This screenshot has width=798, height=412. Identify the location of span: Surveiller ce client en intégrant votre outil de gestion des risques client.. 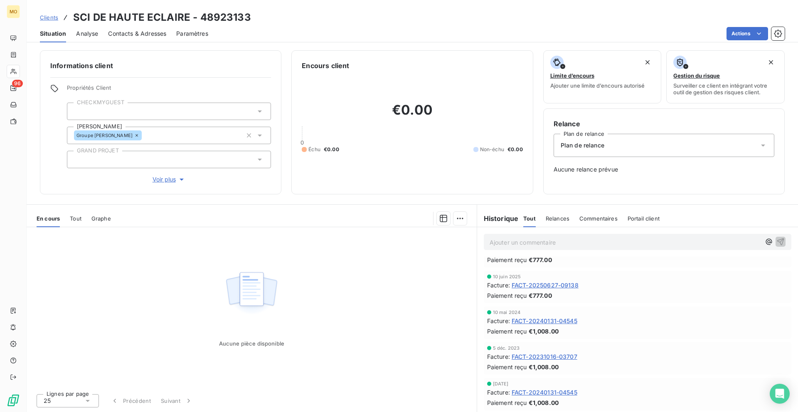
(725, 89).